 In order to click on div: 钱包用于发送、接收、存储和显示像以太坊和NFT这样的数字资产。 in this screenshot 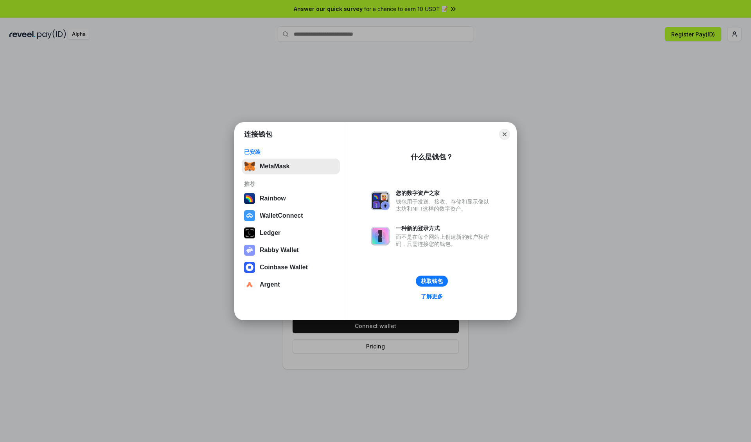, I will do `click(445, 205)`.